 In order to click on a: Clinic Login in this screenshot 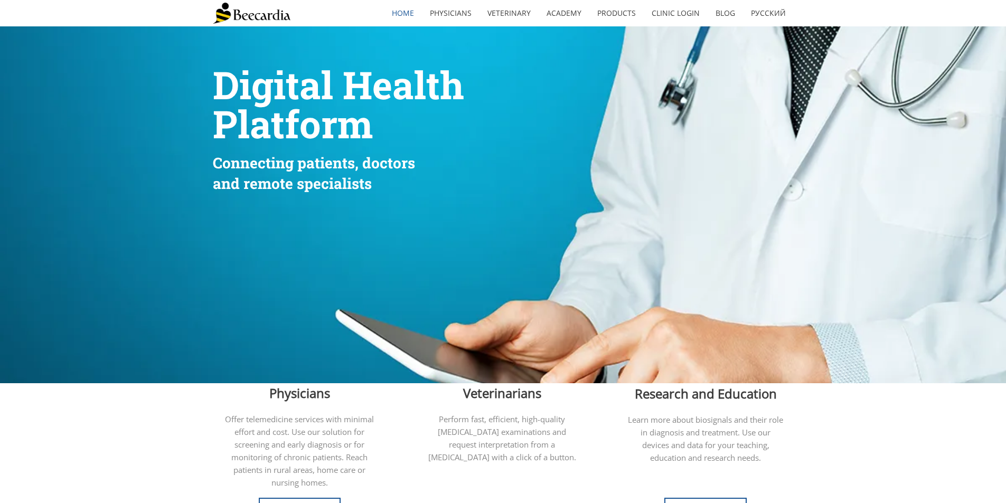, I will do `click(675, 13)`.